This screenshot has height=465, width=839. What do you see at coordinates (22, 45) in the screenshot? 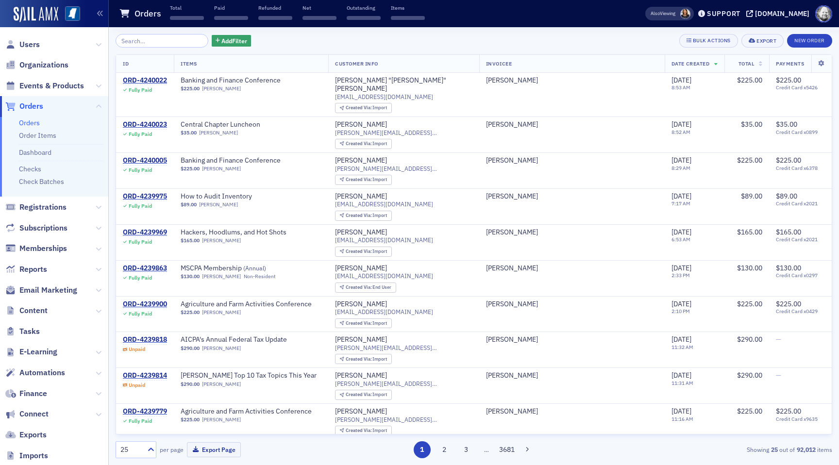
I see `a: Users` at bounding box center [22, 45].